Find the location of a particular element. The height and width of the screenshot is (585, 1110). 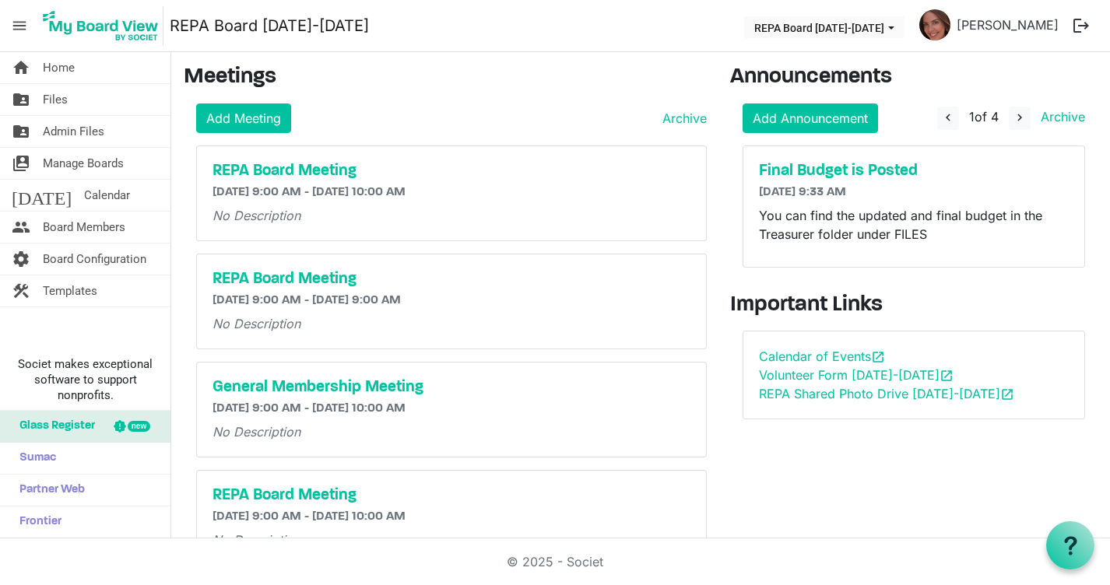

span: Societ makes exceptional software to support nonprofits. is located at coordinates (85, 380).